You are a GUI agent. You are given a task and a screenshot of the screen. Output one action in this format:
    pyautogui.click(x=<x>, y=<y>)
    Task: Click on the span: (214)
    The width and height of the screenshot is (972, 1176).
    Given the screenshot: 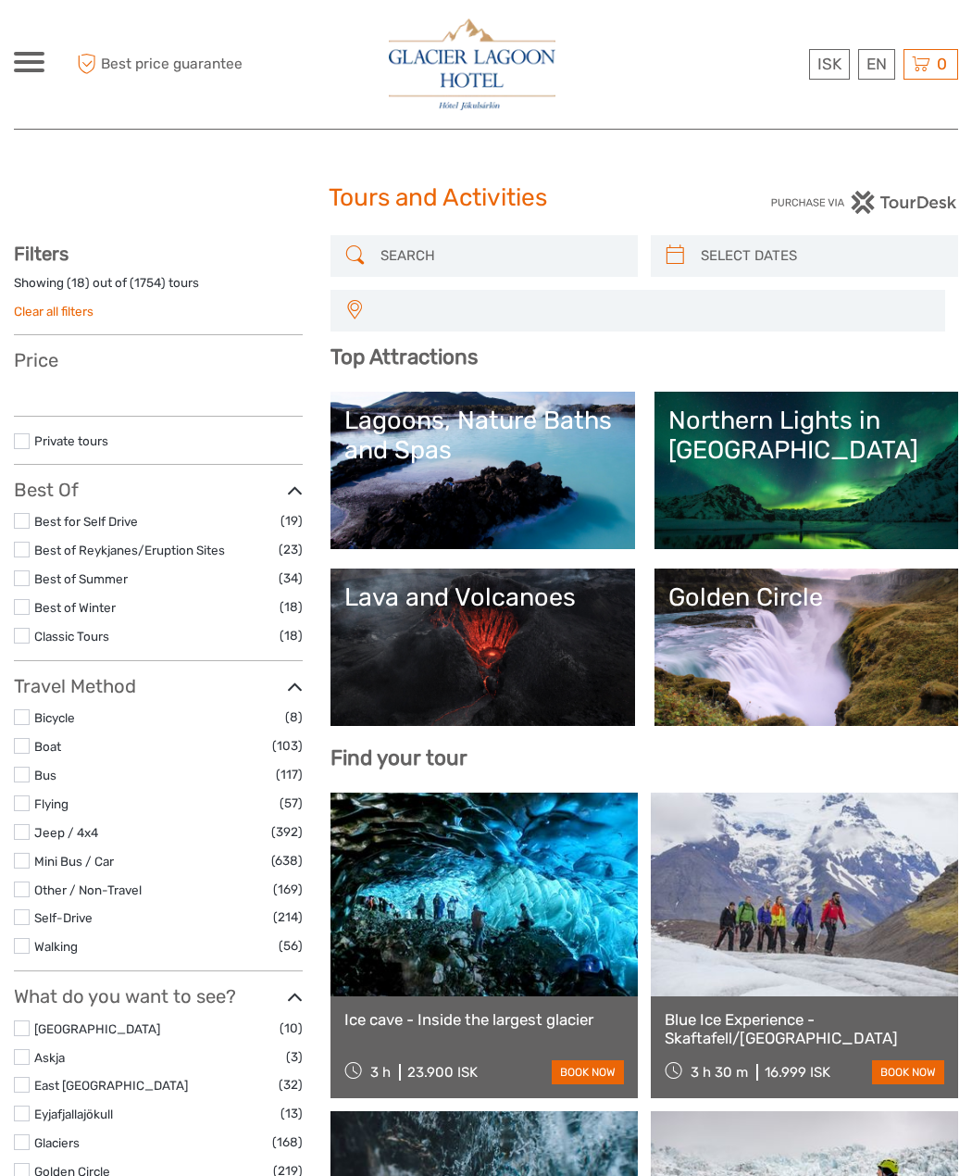 What is the action you would take?
    pyautogui.click(x=288, y=917)
    